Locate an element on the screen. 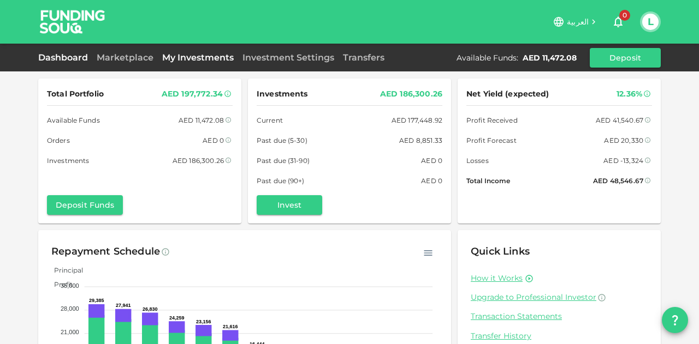  a: Investment Settings is located at coordinates (288, 57).